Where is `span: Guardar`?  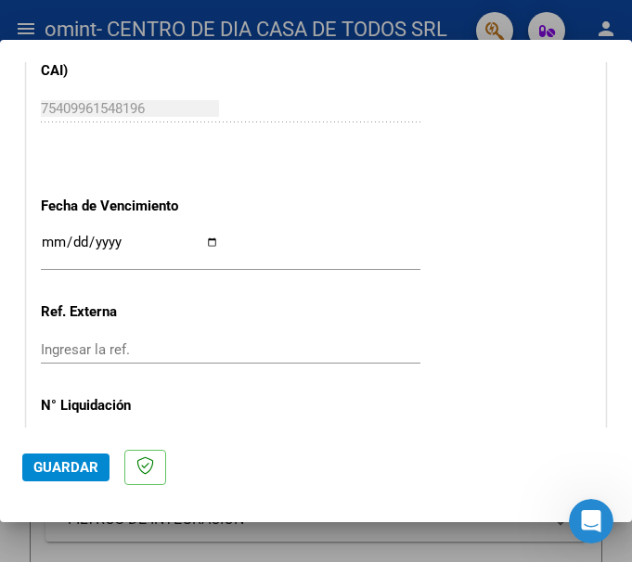 span: Guardar is located at coordinates (66, 468).